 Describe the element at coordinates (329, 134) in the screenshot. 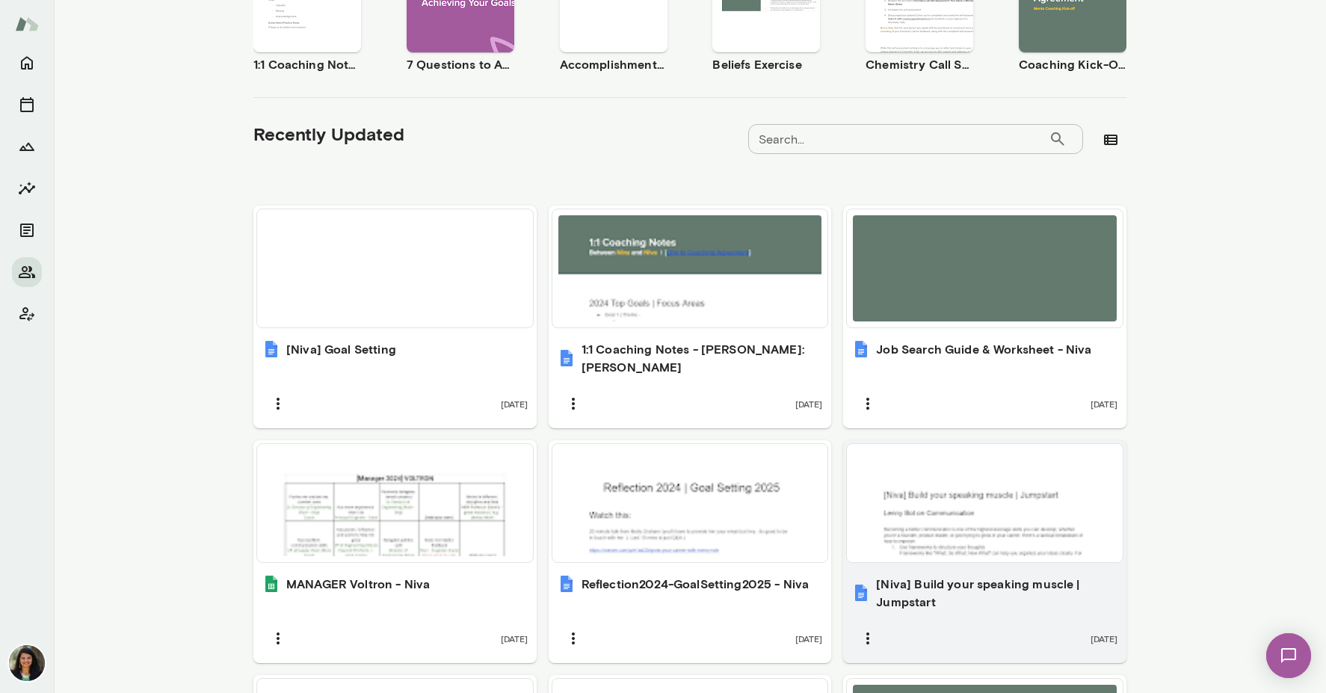

I see `h5: Recently Updated` at that location.